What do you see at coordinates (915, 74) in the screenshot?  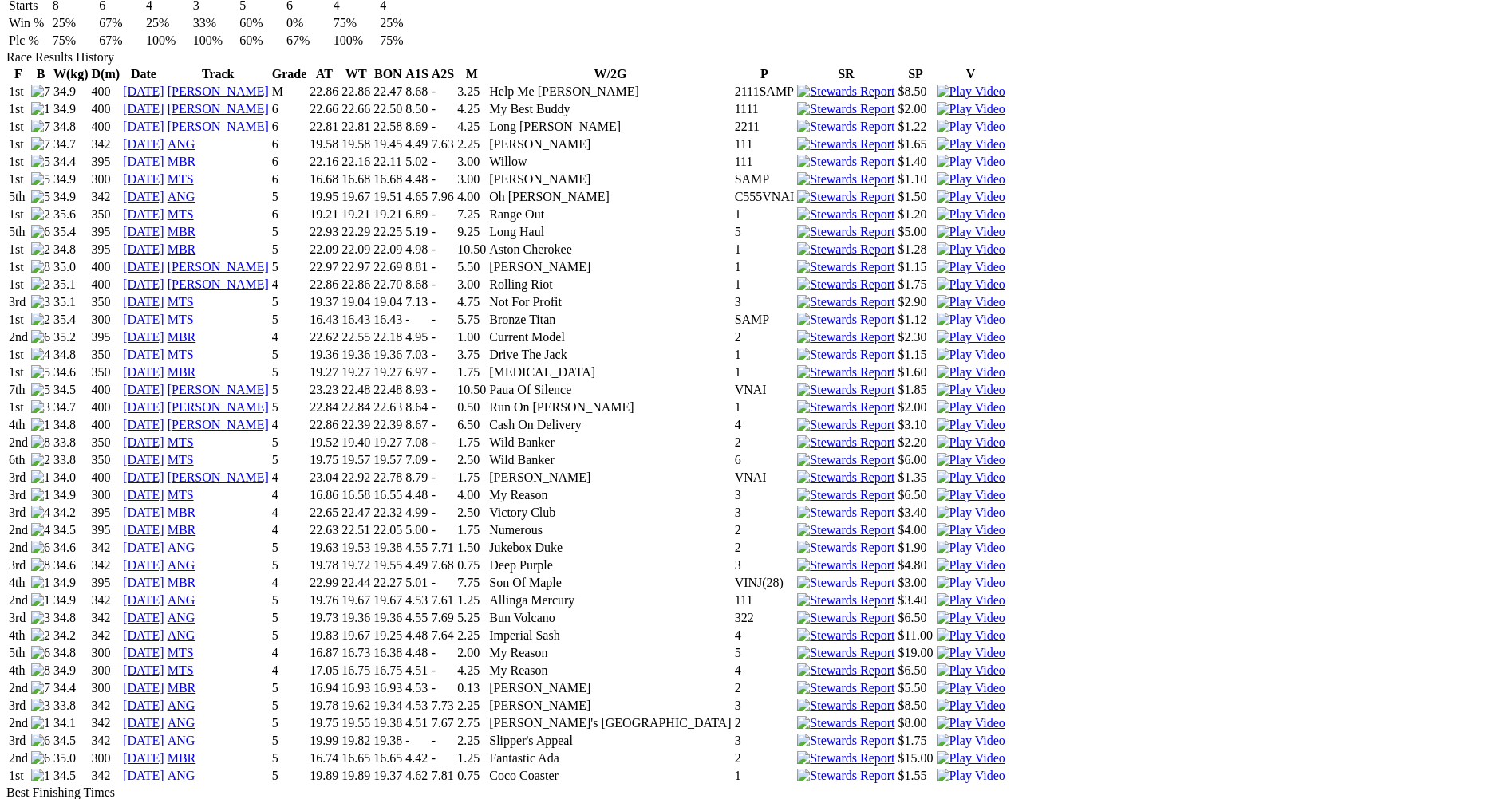 I see `th: SP` at bounding box center [915, 74].